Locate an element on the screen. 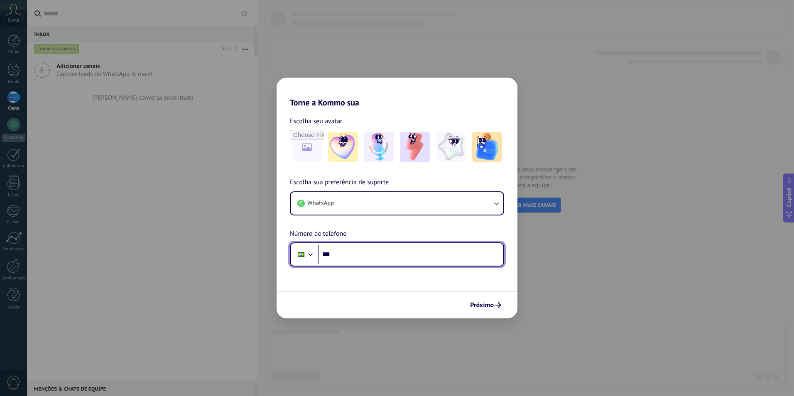  span: WhatsApp is located at coordinates (320, 203).